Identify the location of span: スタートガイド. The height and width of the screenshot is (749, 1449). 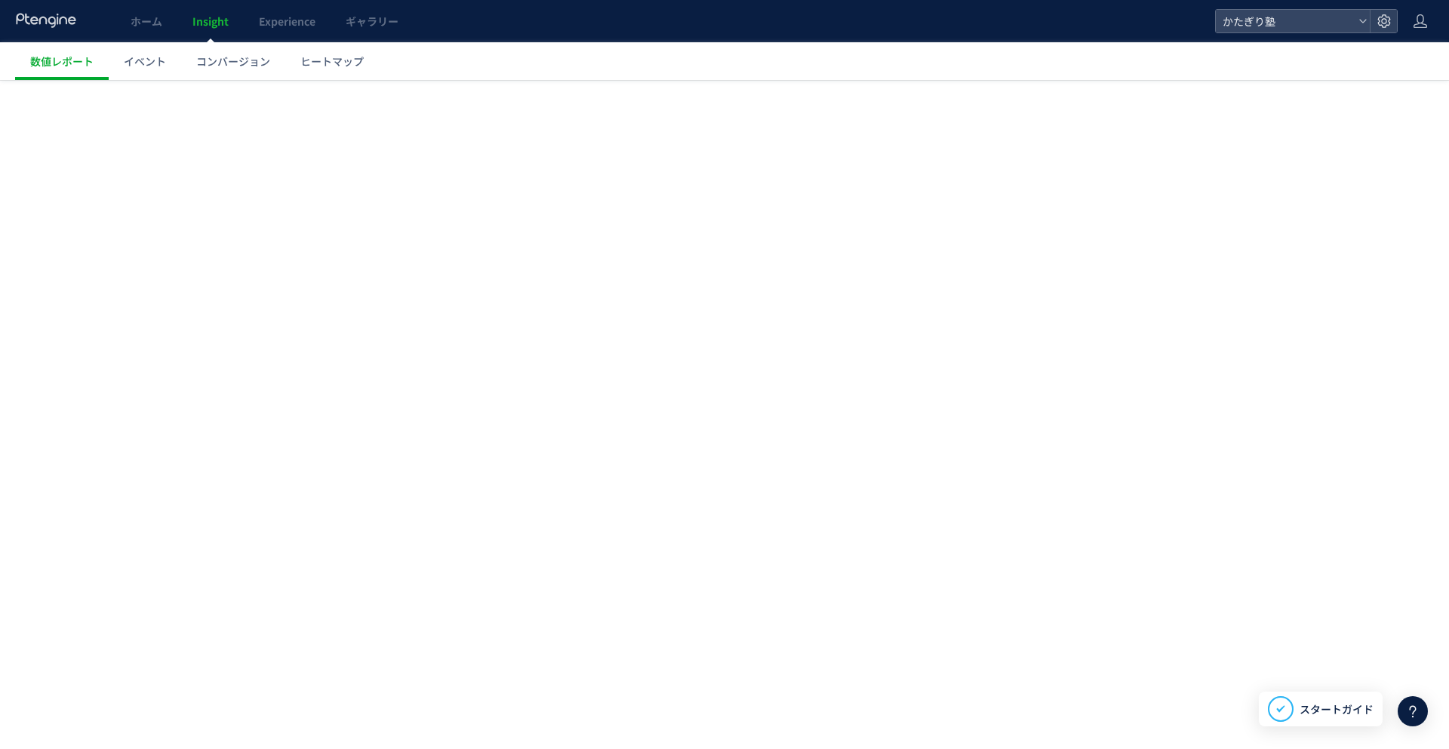
(1336, 709).